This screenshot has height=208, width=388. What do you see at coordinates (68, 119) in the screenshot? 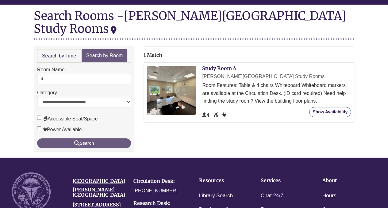
I see `label: Accessible Seat/Space` at bounding box center [68, 119].